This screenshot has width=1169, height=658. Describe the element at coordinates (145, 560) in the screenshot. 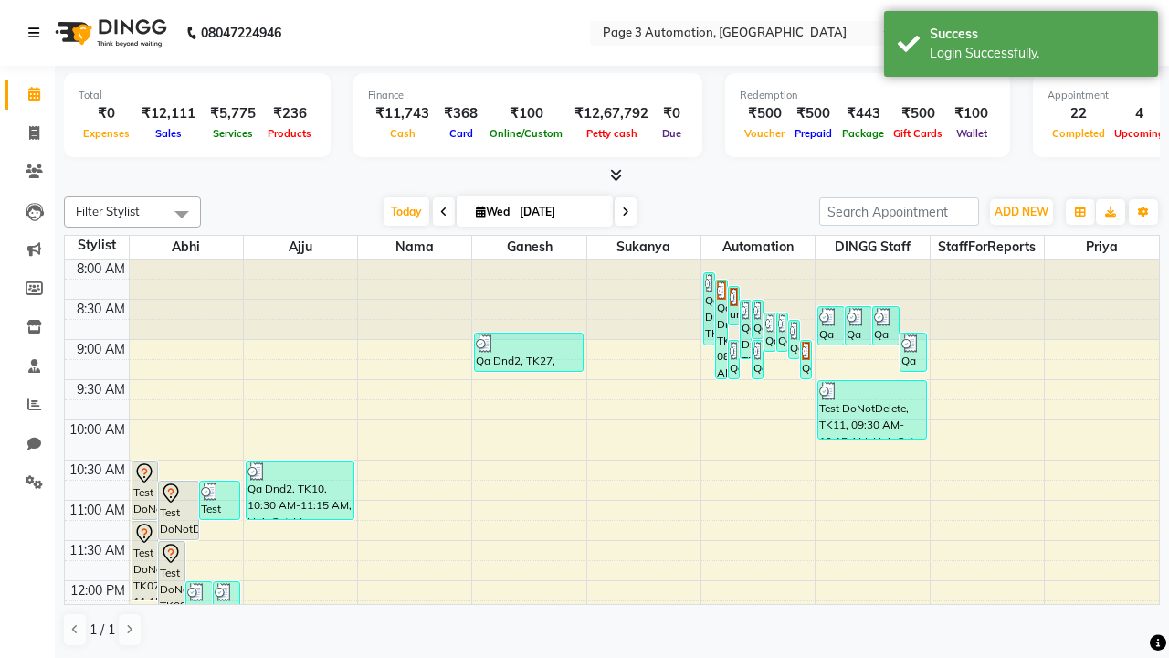

I see `div: Test DoNotDelete, TK07, 11:15 AM-12:15 PM, Hair Cut-Women` at that location.